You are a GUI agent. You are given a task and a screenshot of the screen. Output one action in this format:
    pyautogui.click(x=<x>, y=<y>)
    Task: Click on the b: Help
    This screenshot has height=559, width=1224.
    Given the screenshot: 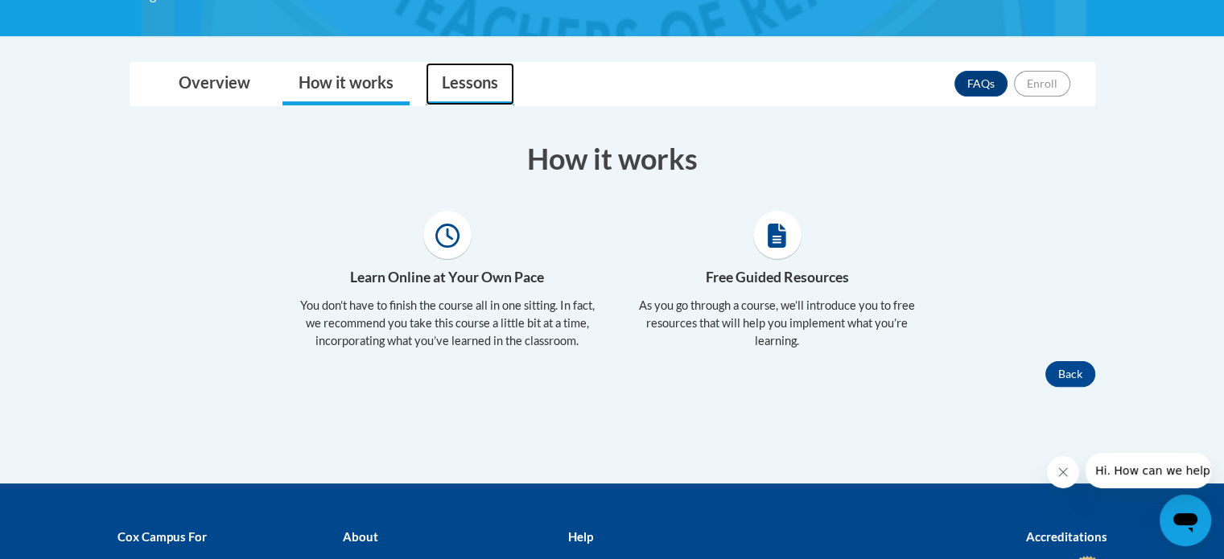 What is the action you would take?
    pyautogui.click(x=579, y=537)
    